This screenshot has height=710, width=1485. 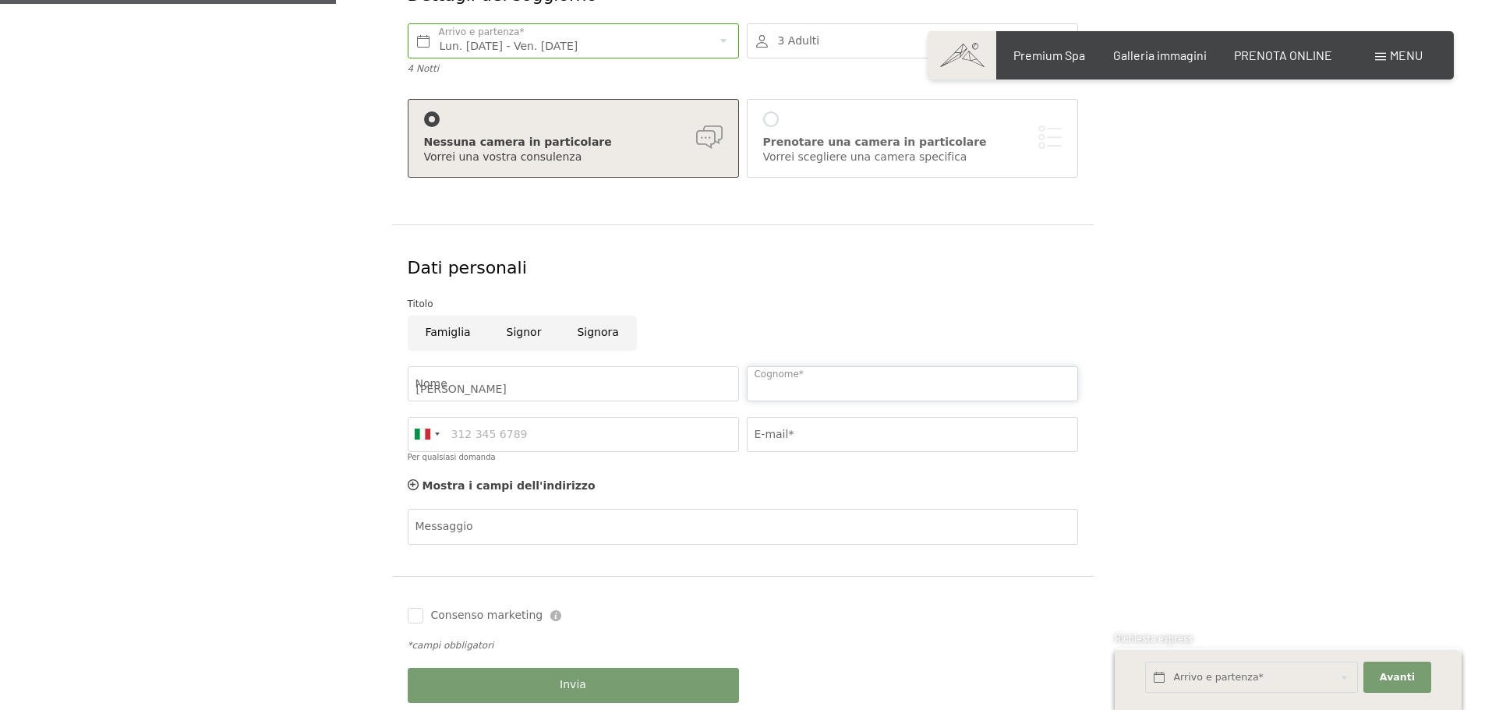 What do you see at coordinates (509, 486) in the screenshot?
I see `span: Mostra i campi dell'indirizzo` at bounding box center [509, 486].